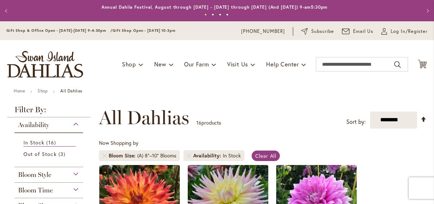  What do you see at coordinates (209, 123) in the screenshot?
I see `p: products` at bounding box center [209, 123].